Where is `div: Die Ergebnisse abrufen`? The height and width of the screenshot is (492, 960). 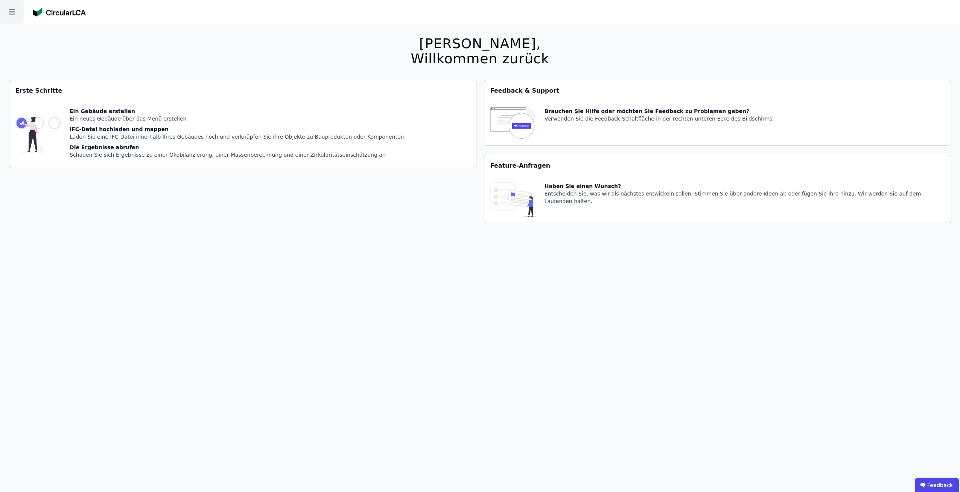 div: Die Ergebnisse abrufen is located at coordinates (237, 147).